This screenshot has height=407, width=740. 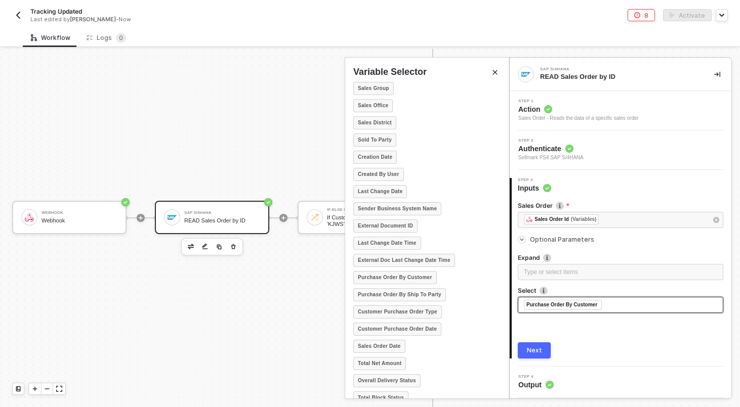 What do you see at coordinates (59, 389) in the screenshot?
I see `span: icon-expand` at bounding box center [59, 389].